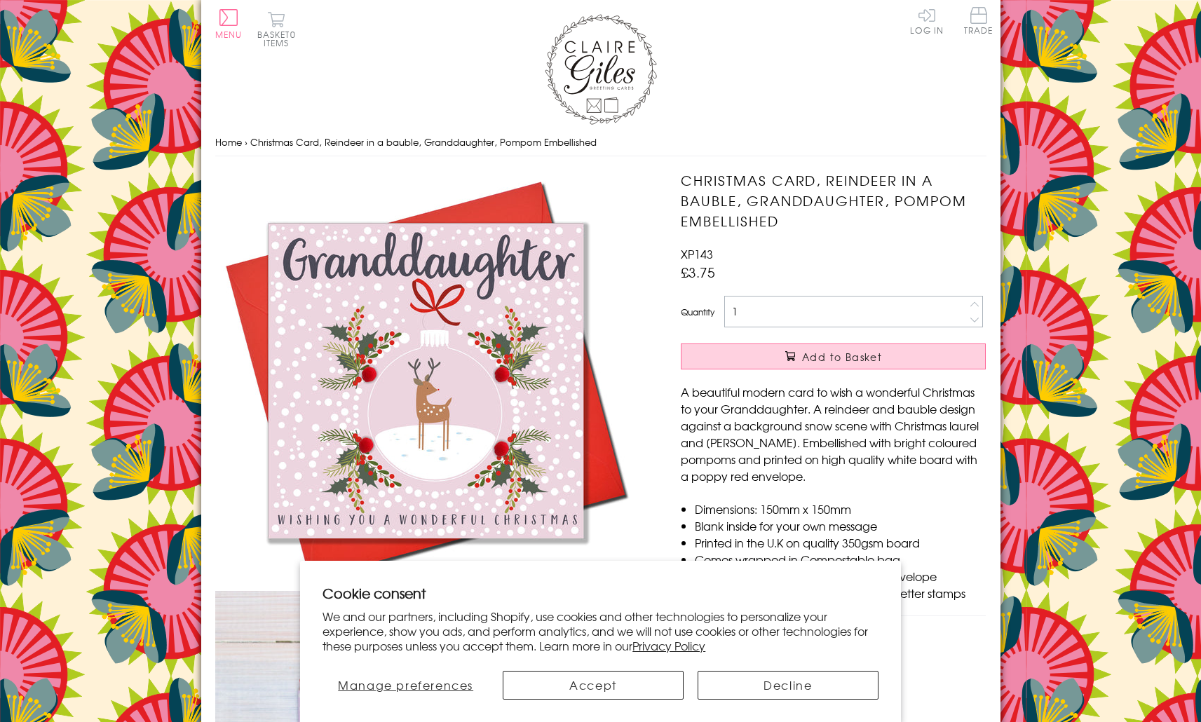 The image size is (1201, 722). Describe the element at coordinates (698, 312) in the screenshot. I see `label: Quantity` at that location.